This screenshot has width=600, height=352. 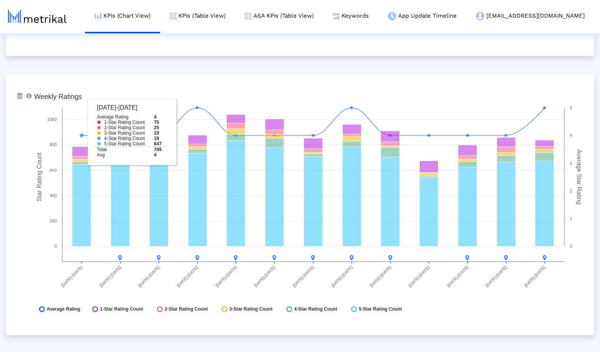 What do you see at coordinates (571, 108) in the screenshot?
I see `text: 5` at bounding box center [571, 108].